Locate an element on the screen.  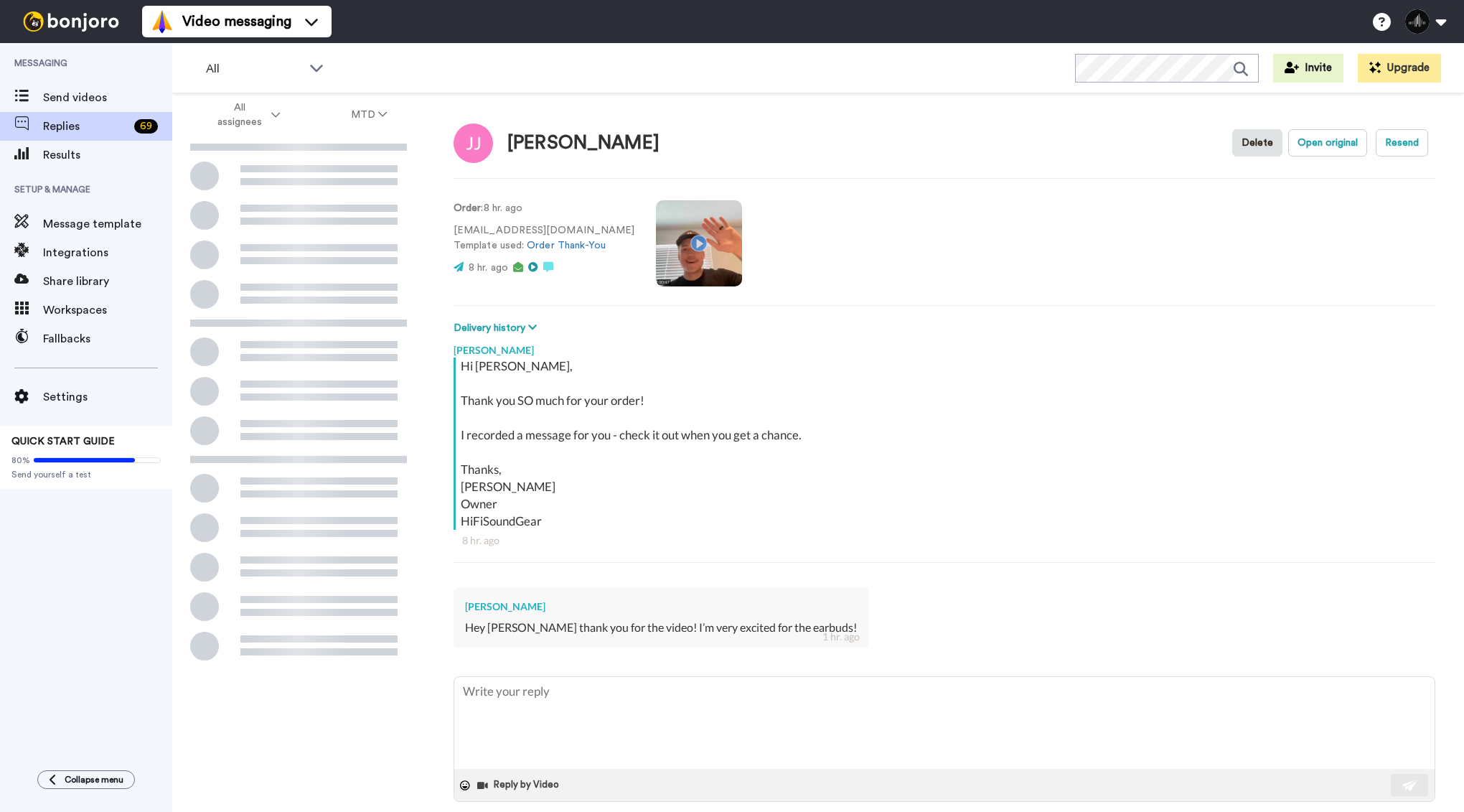
span: Workspaces is located at coordinates (107, 310).